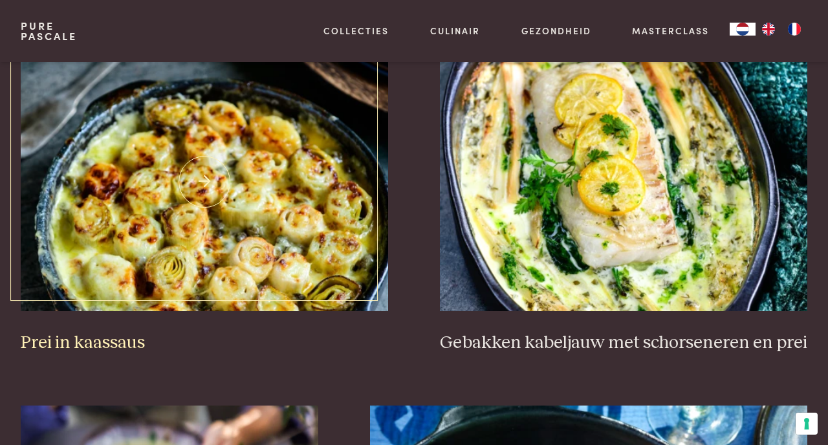 The image size is (828, 445). Describe the element at coordinates (204, 182) in the screenshot. I see `img: Prei in kaassaus` at that location.